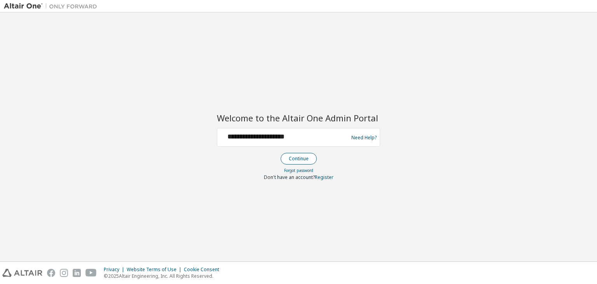 The image size is (597, 284). Describe the element at coordinates (22, 272) in the screenshot. I see `img: altair_logo.svg` at that location.